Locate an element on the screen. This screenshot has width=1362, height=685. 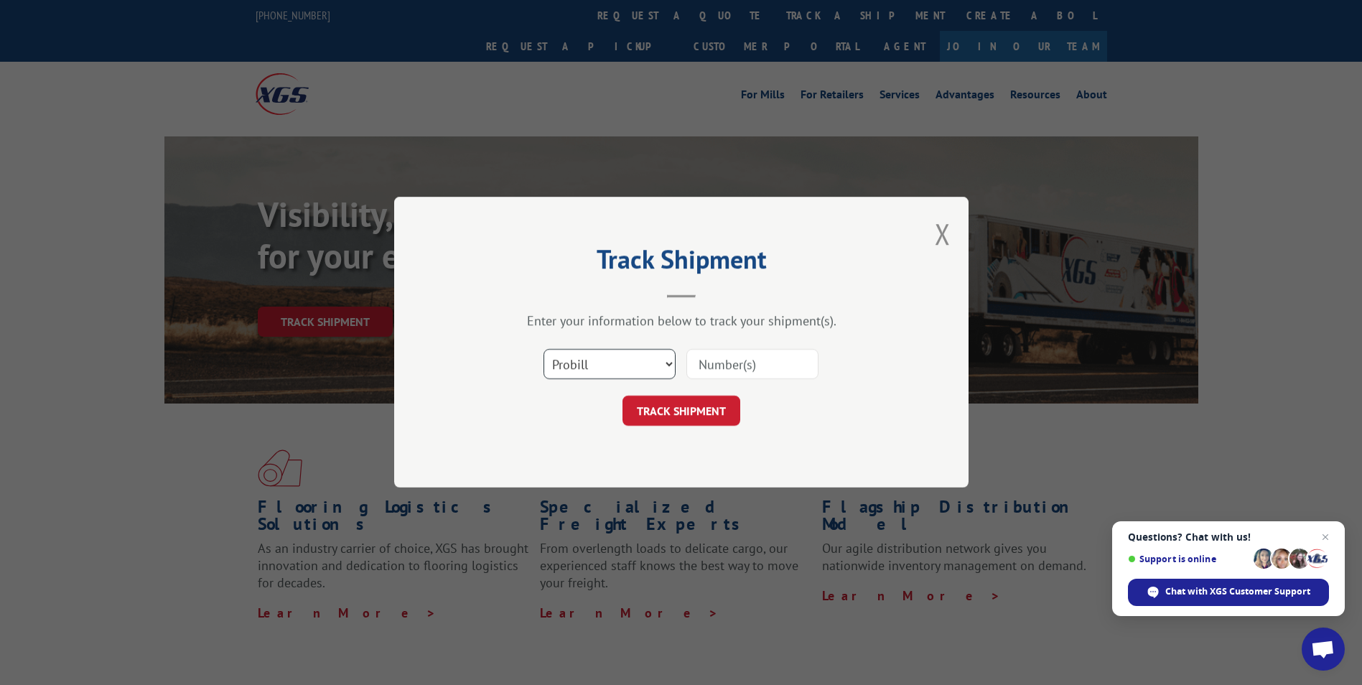
span: Questions? Chat with us! is located at coordinates (1229, 537).